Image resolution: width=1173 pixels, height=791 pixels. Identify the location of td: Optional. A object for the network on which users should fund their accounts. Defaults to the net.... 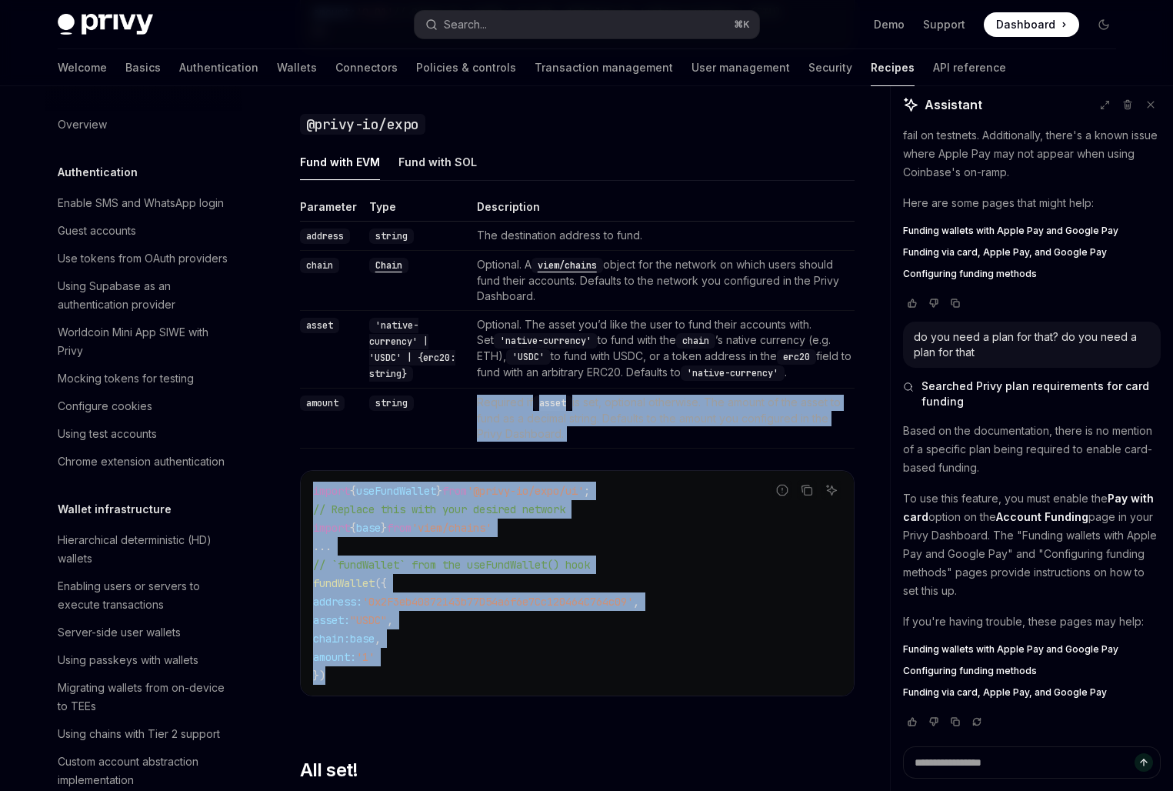
(663, 281).